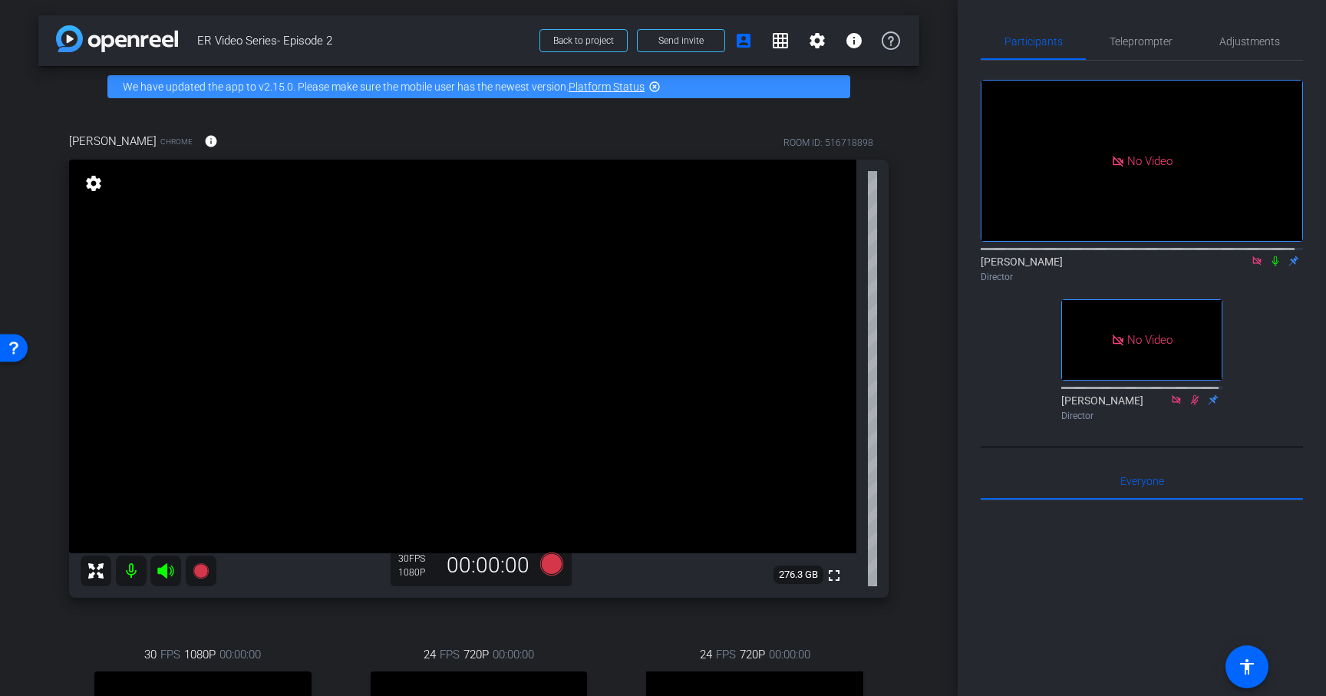  What do you see at coordinates (364, 41) in the screenshot?
I see `span: ER Video Series- Episode 2` at bounding box center [364, 41].